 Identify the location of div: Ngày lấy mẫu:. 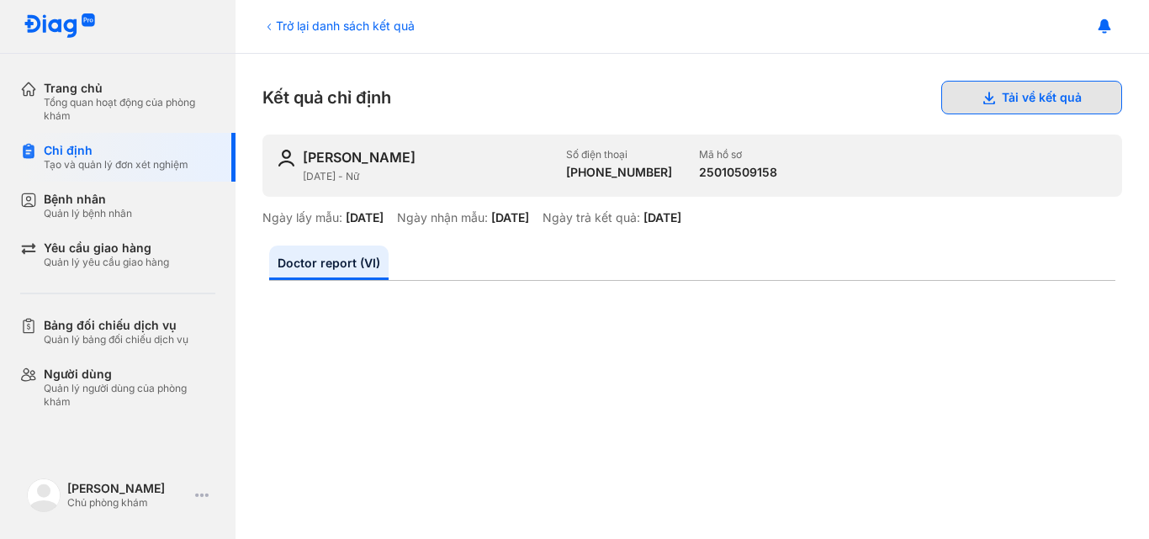
(302, 218).